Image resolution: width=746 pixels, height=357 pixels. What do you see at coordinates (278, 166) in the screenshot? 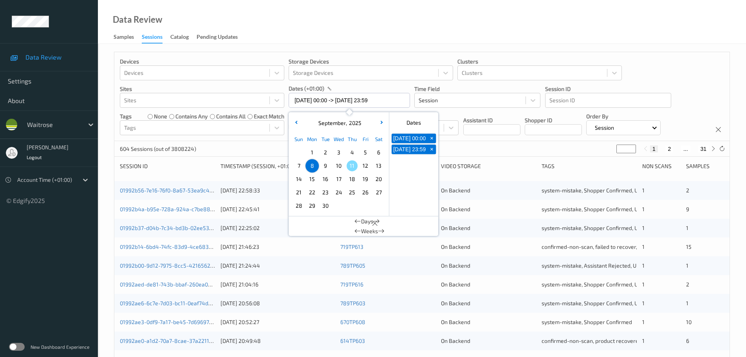
I see `div: Timestamp (Session, +01:00)` at bounding box center [278, 166].